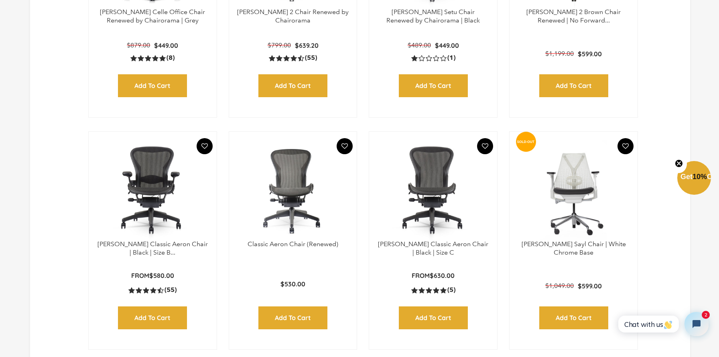 The image size is (719, 357). I want to click on a: 5.0 rating (5 votes), so click(433, 290).